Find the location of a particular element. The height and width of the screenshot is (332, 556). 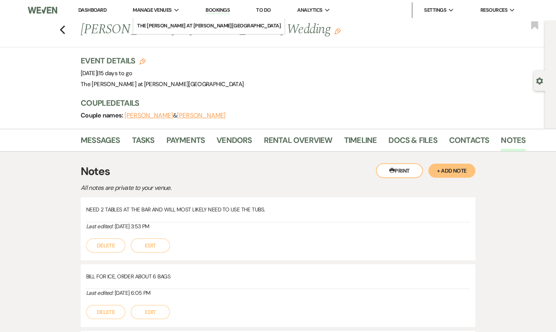

button: + Add Note is located at coordinates (452, 171).